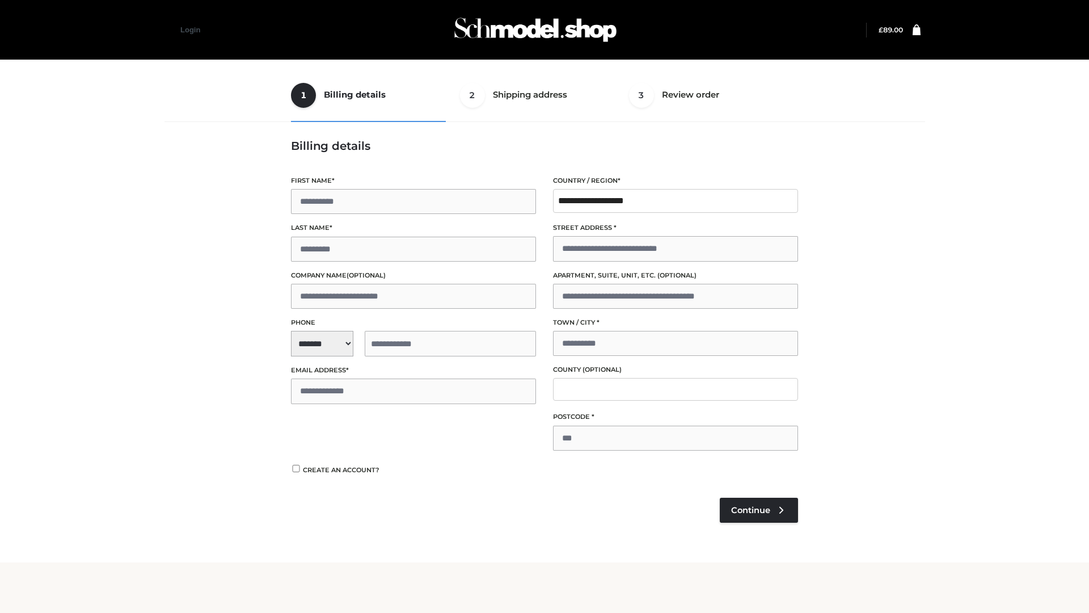 This screenshot has width=1089, height=613. What do you see at coordinates (545, 146) in the screenshot?
I see `h3: Billing details` at bounding box center [545, 146].